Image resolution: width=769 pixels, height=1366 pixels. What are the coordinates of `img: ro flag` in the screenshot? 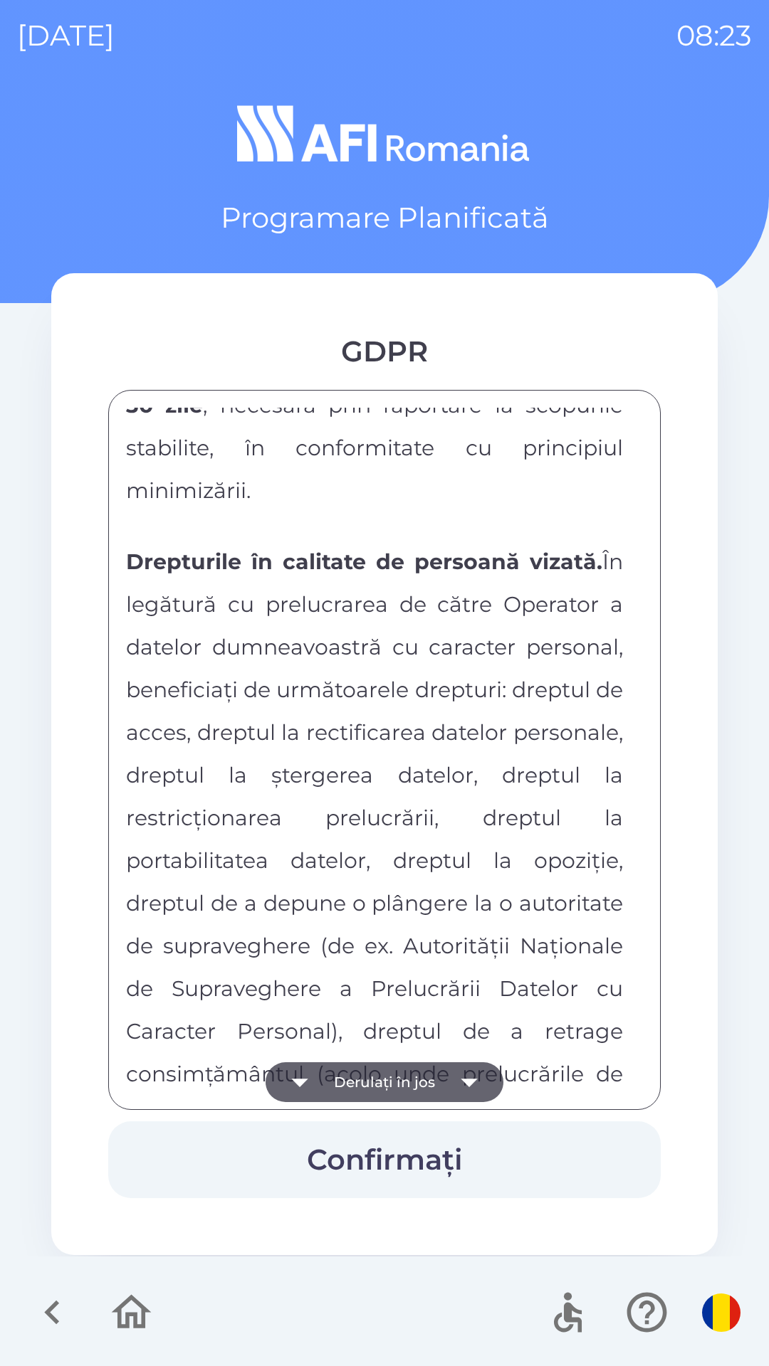 It's located at (721, 1313).